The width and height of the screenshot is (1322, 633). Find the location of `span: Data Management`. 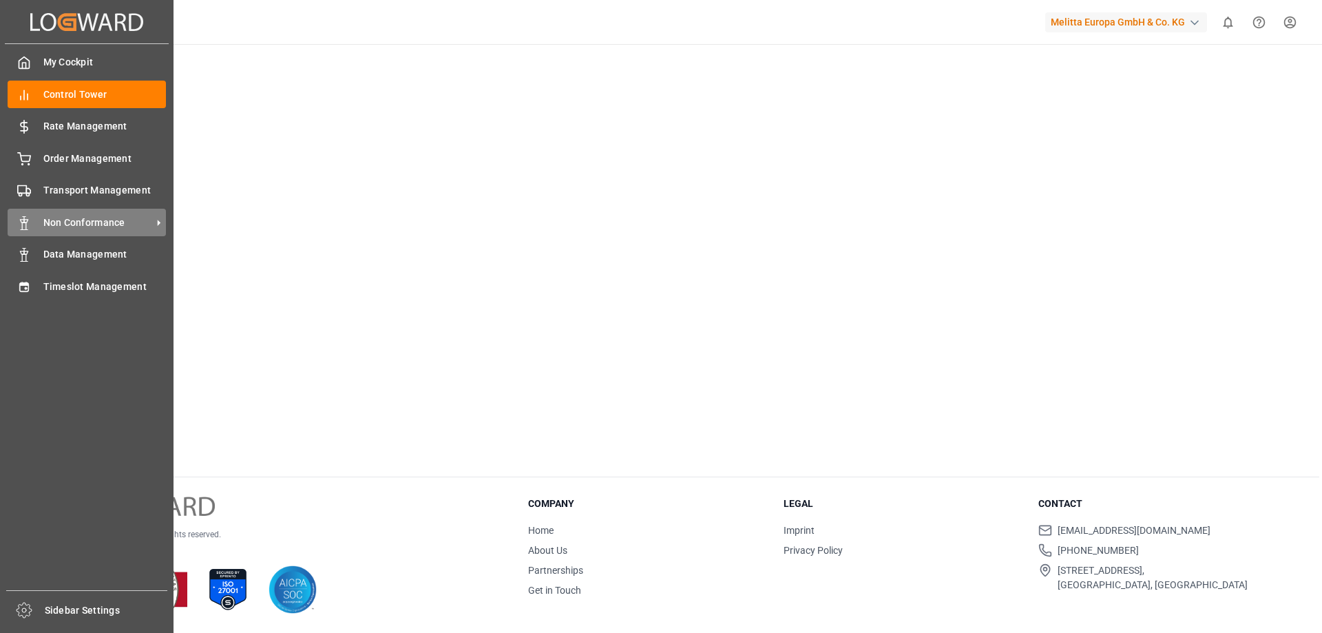

span: Data Management is located at coordinates (105, 254).